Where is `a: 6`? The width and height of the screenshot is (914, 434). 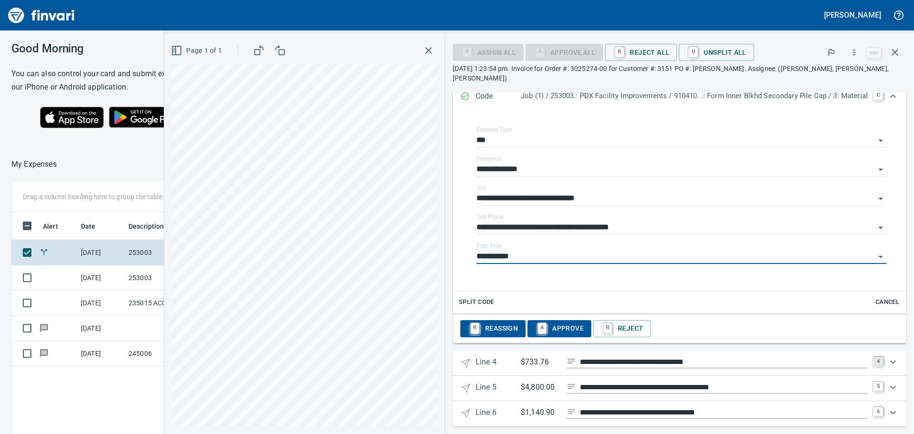
a: 6 is located at coordinates (878, 411).